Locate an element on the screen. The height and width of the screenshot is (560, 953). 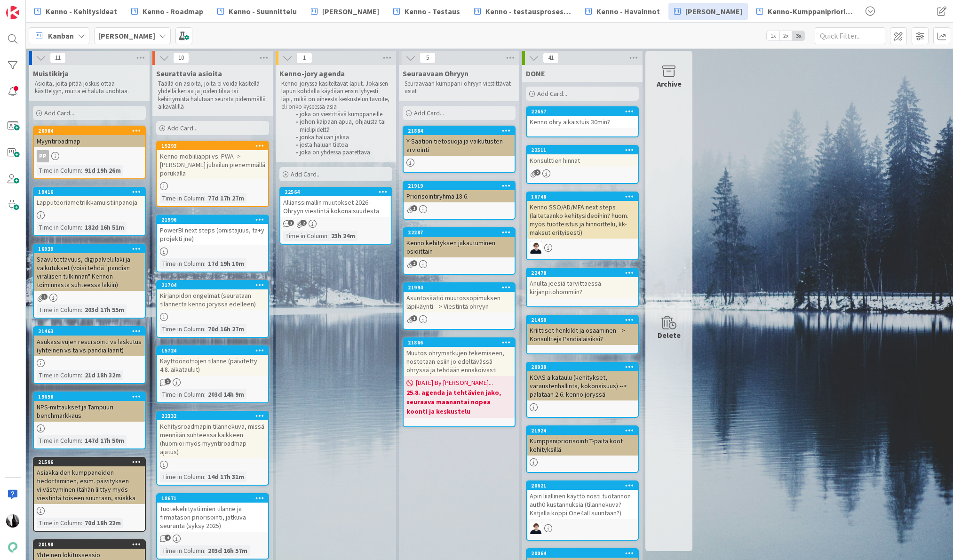
div: Kirjanpidon ongelmat (seurataan tilannetta kenno joryssä edelleen) is located at coordinates (213, 300).